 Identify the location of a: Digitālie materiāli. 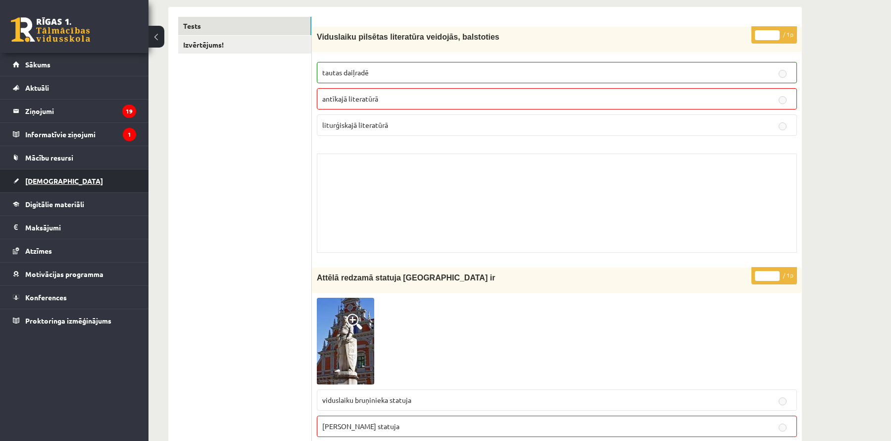
(74, 204).